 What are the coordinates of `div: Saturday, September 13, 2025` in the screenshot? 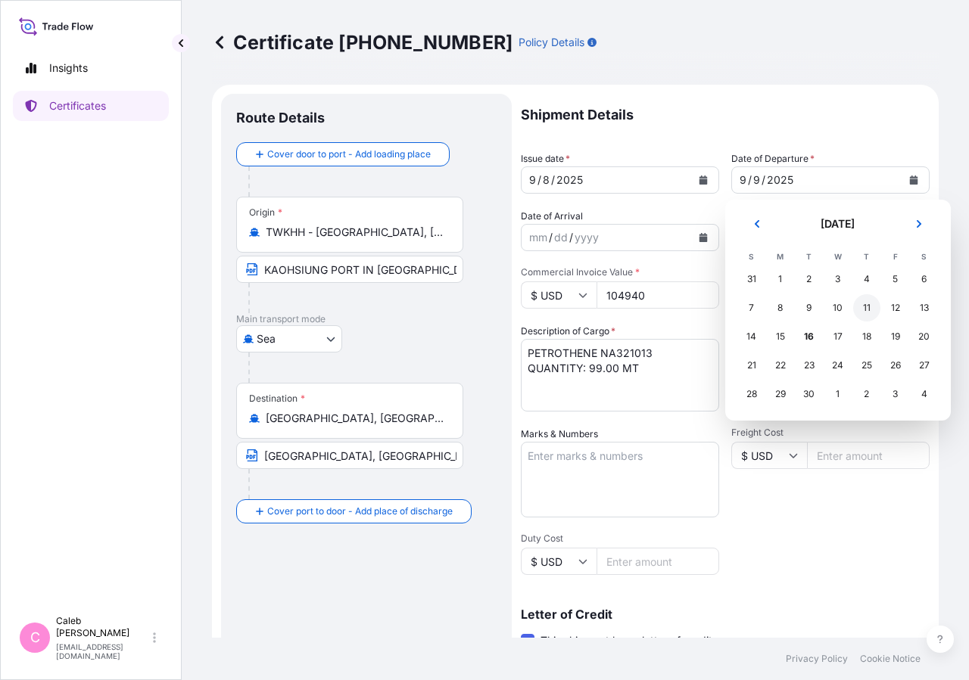 It's located at (924, 308).